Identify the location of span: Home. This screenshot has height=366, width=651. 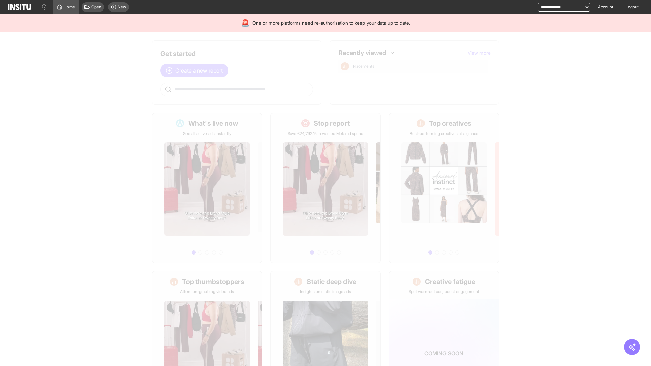
(69, 7).